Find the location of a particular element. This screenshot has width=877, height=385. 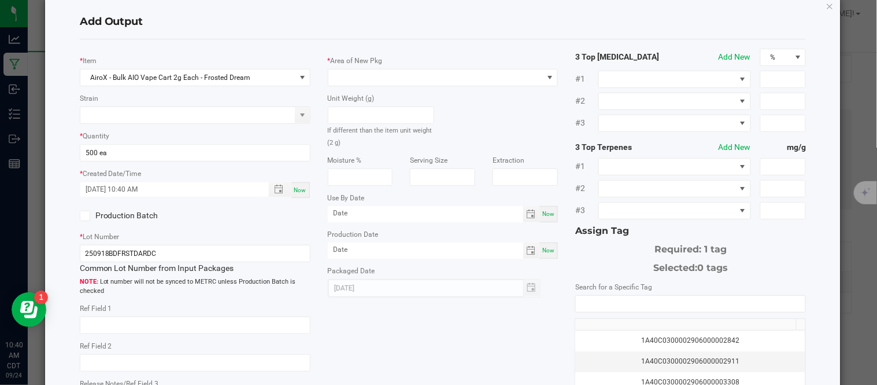

label: Extraction is located at coordinates (508, 160).